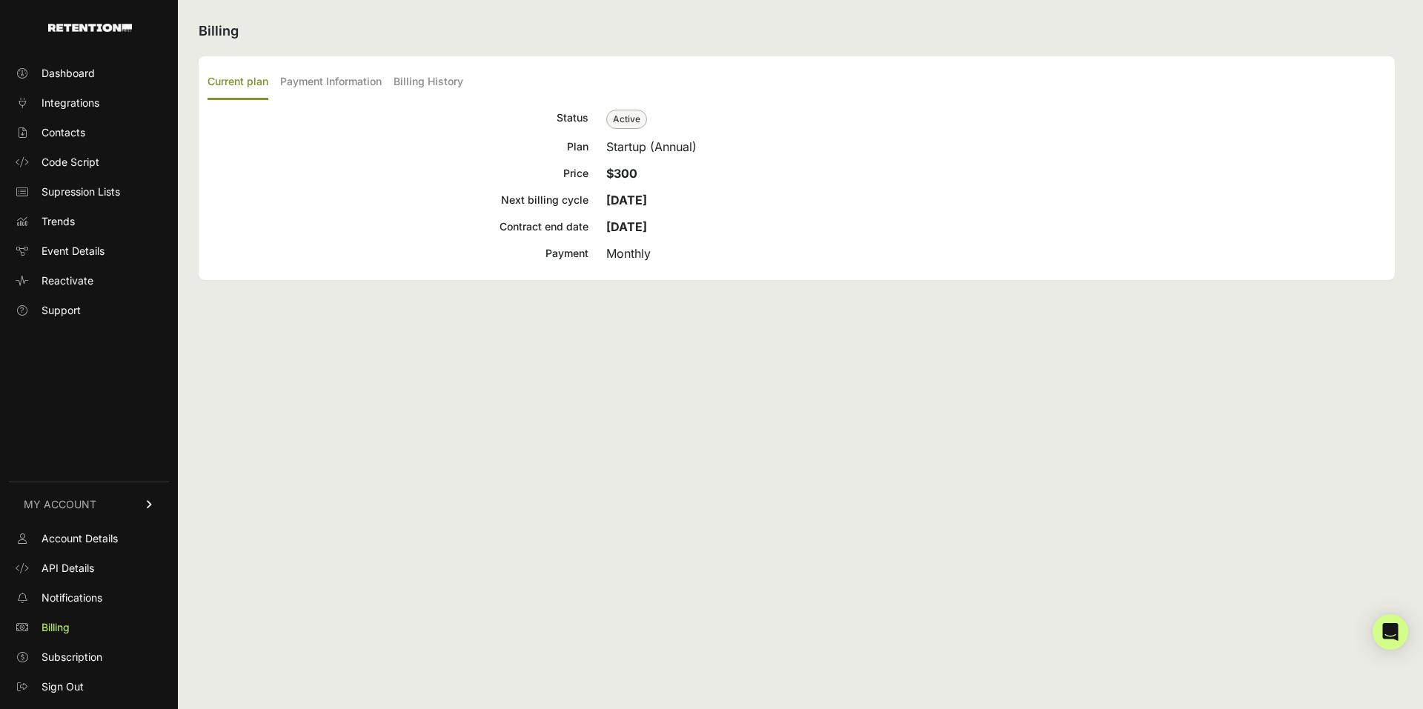 This screenshot has width=1423, height=709. What do you see at coordinates (72, 657) in the screenshot?
I see `span: Subscription` at bounding box center [72, 657].